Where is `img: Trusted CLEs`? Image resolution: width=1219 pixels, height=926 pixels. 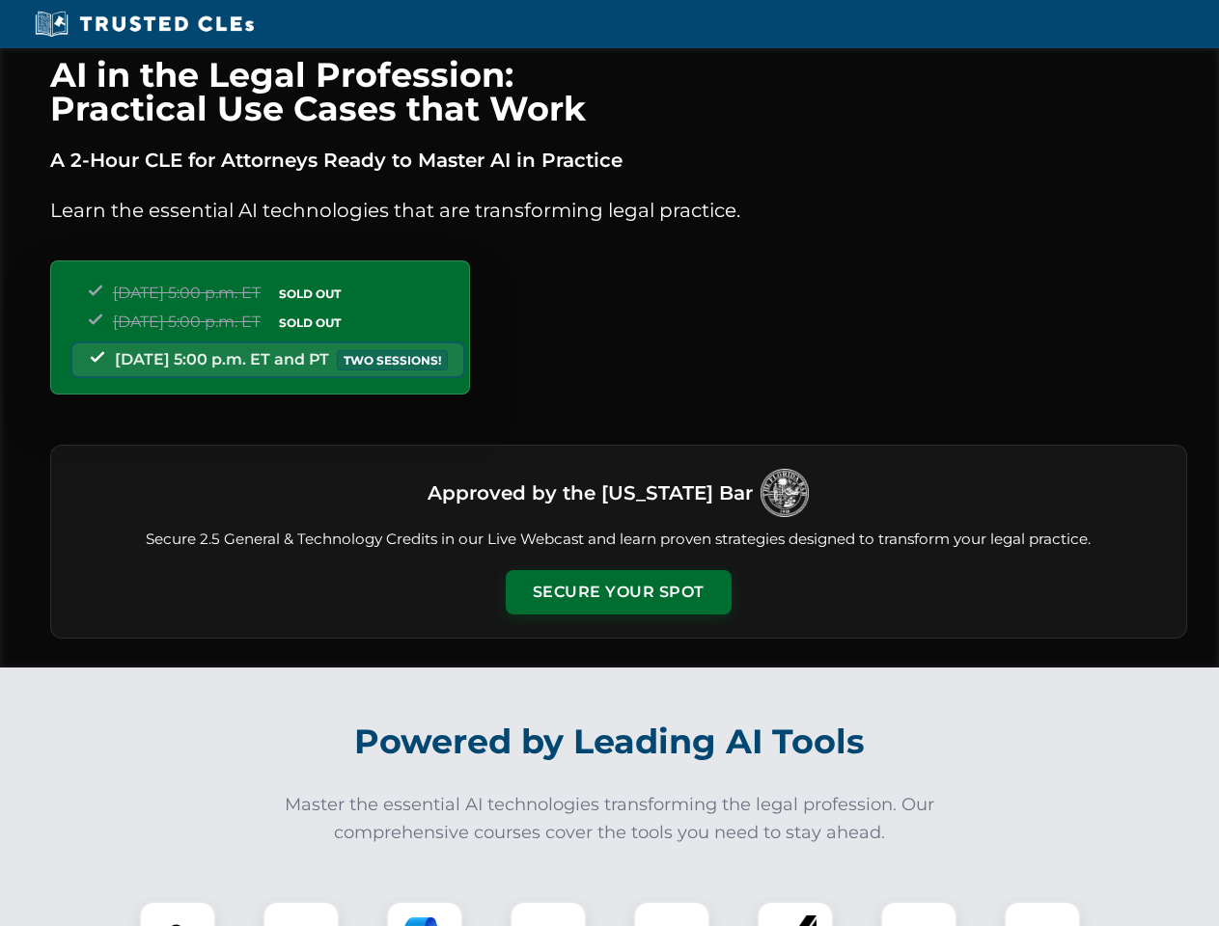 img: Trusted CLEs is located at coordinates (144, 24).